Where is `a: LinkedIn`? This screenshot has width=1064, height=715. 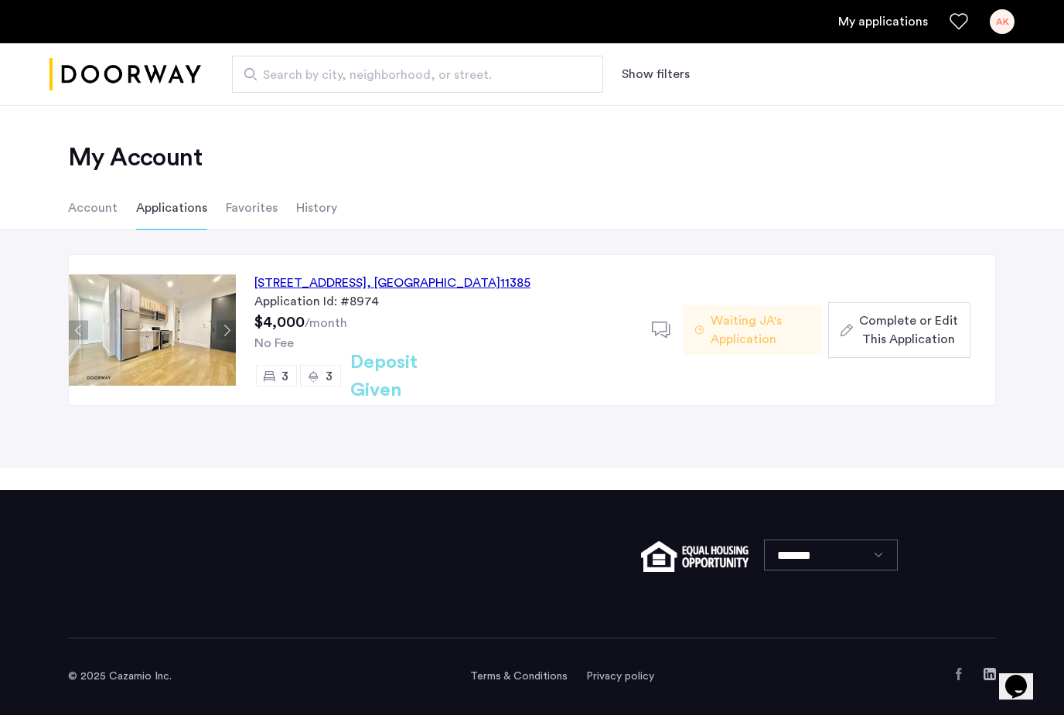 a: LinkedIn is located at coordinates (990, 674).